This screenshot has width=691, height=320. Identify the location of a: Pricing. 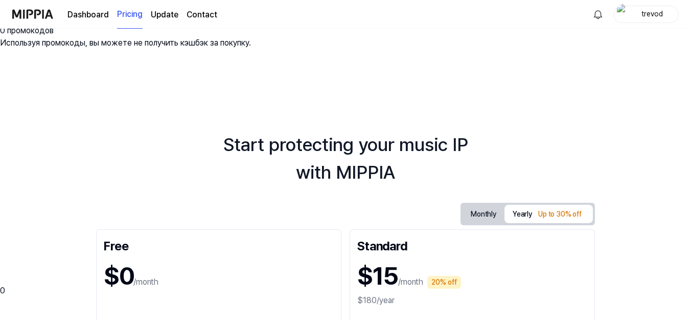
(130, 14).